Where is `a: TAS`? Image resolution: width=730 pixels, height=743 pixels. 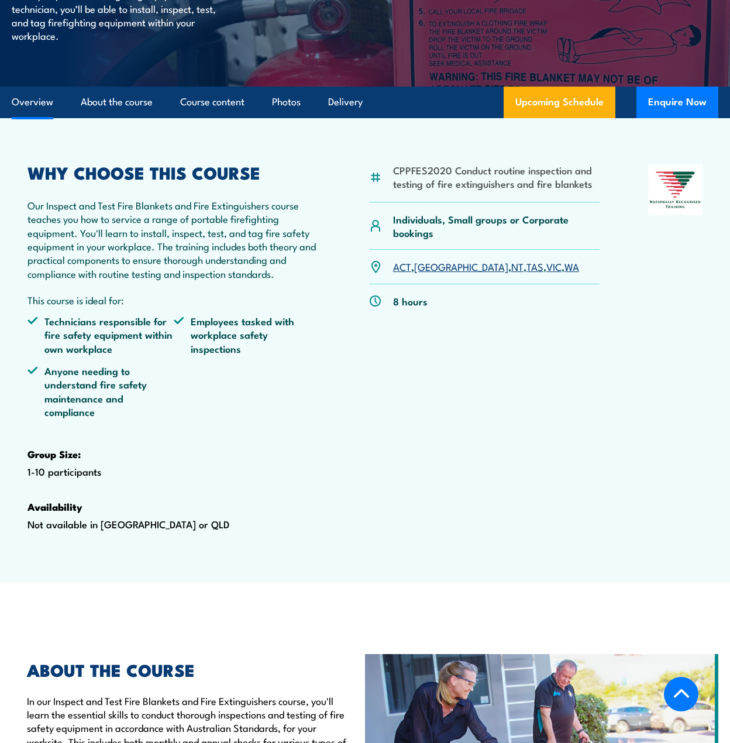 a: TAS is located at coordinates (535, 266).